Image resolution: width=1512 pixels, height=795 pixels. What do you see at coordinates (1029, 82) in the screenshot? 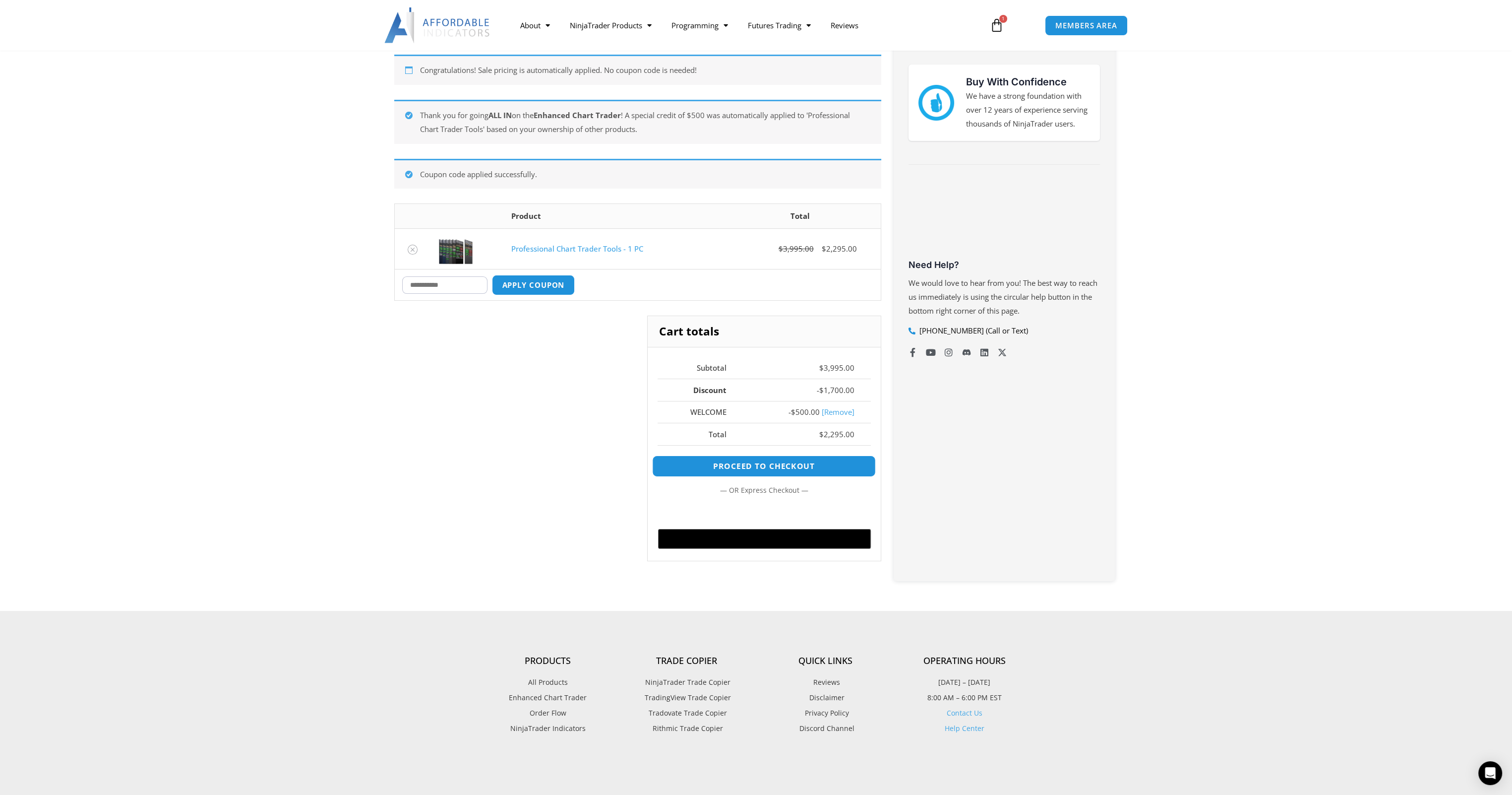
I see `h3: Buy With Confidence` at bounding box center [1029, 82].